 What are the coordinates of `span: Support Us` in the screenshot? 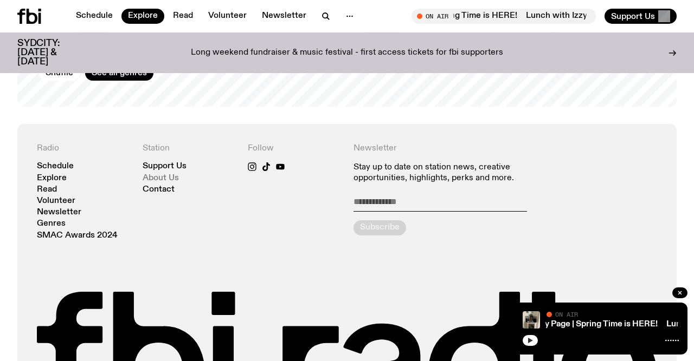 It's located at (632, 16).